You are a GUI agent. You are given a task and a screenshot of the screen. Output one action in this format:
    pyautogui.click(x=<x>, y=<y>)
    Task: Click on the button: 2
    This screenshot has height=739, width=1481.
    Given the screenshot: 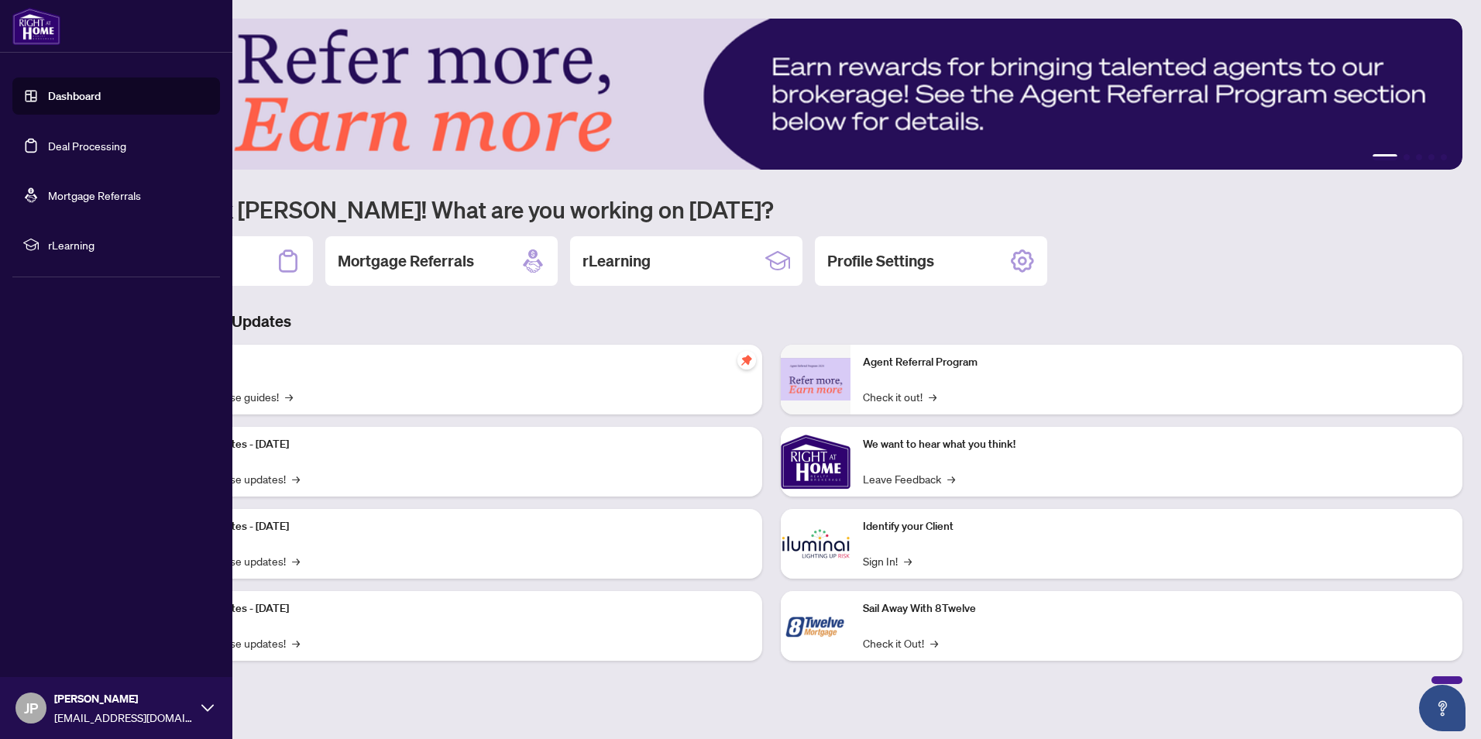 What is the action you would take?
    pyautogui.click(x=1406, y=157)
    